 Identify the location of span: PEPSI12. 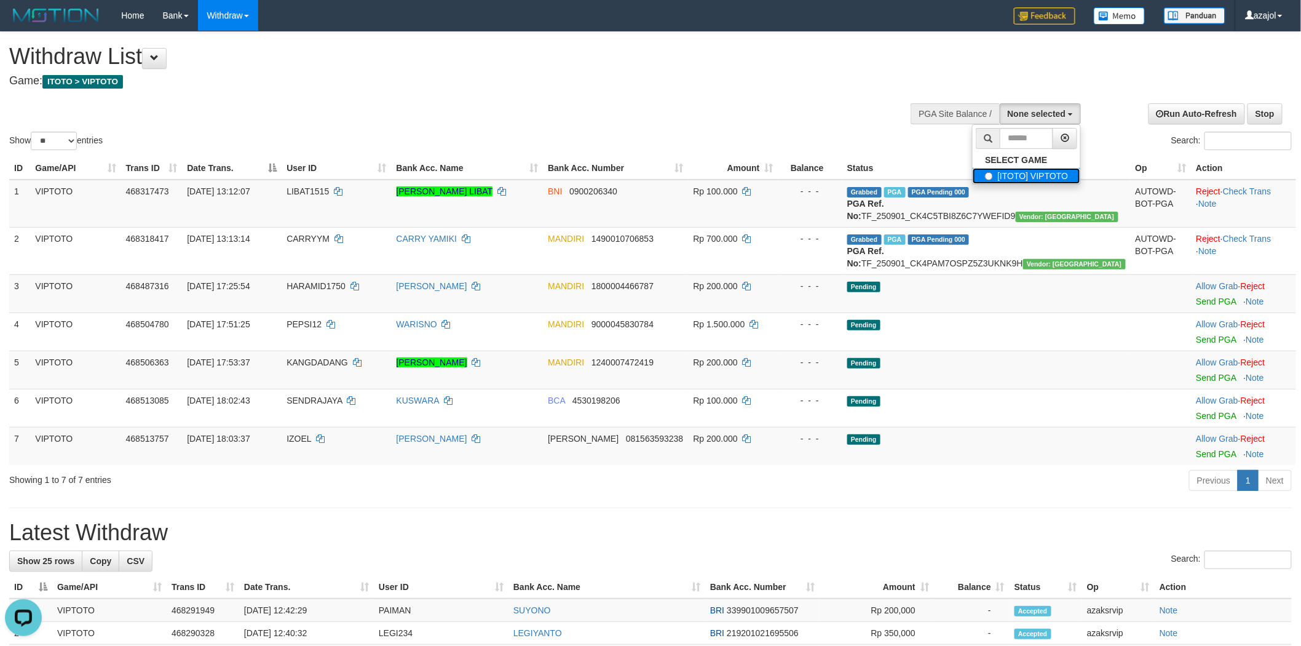
(304, 324).